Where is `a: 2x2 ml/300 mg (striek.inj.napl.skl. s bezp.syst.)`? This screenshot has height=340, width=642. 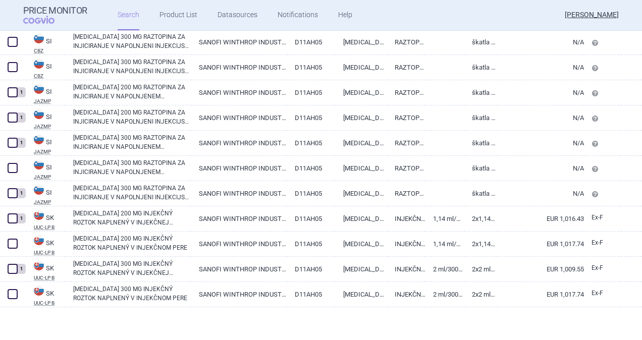
a: 2x2 ml/300 mg (striek.inj.napl.skl. s bezp.syst.) is located at coordinates (481, 269).